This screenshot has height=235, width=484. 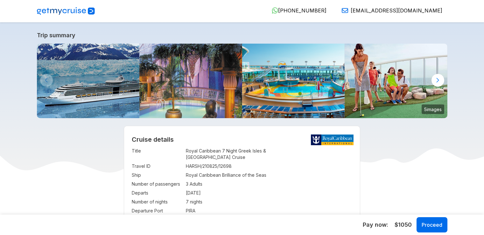 What do you see at coordinates (191, 81) in the screenshot?
I see `img: brilliance-solarium-sunset-pool.jpg` at bounding box center [191, 81].